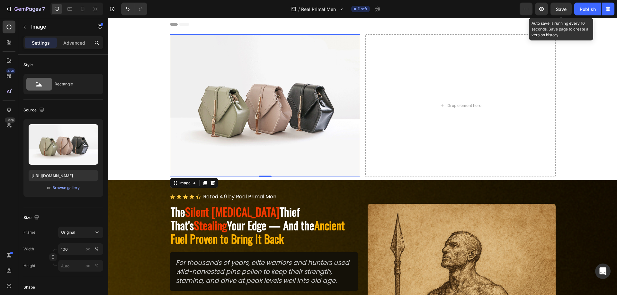 This screenshot has width=617, height=295. What do you see at coordinates (32, 218) in the screenshot?
I see `div: Size` at bounding box center [32, 218].